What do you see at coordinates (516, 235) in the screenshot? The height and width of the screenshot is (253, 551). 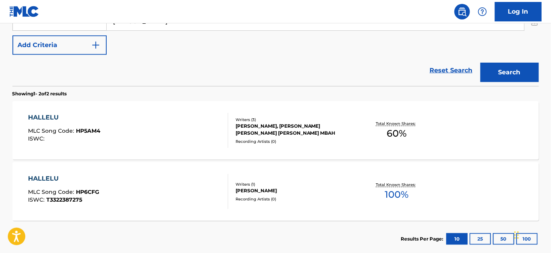 I see `div: Drag` at bounding box center [516, 235].